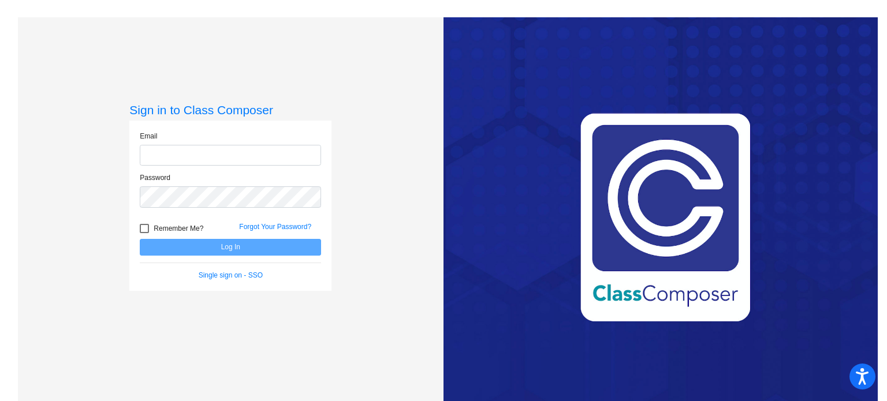 The height and width of the screenshot is (401, 887). Describe the element at coordinates (230, 275) in the screenshot. I see `a: Single sign on - SSO` at that location.